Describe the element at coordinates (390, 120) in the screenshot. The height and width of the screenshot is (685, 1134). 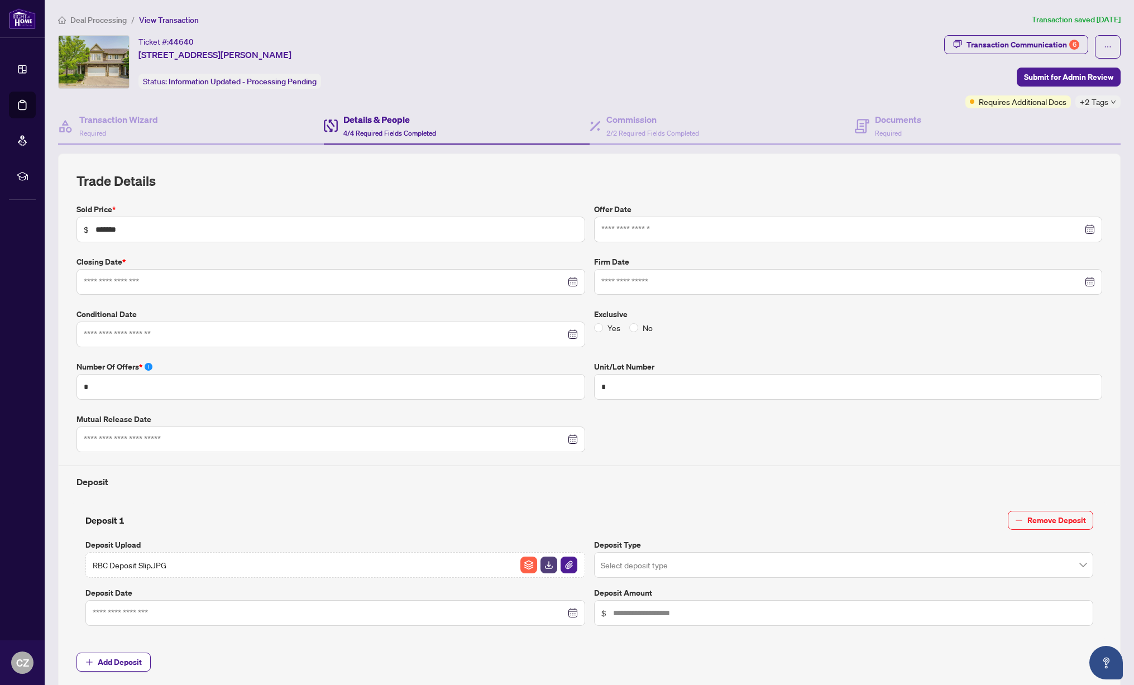
I see `h4: Details & People` at that location.